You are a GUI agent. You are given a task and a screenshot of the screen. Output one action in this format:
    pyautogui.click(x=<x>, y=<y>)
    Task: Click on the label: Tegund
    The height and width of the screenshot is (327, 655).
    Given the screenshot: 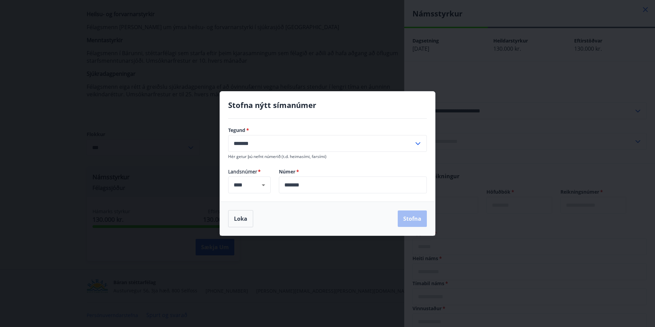 What is the action you would take?
    pyautogui.click(x=328, y=130)
    